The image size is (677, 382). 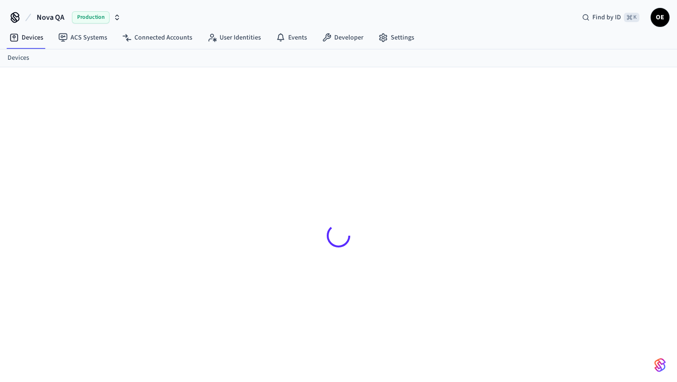 What do you see at coordinates (291, 38) in the screenshot?
I see `a: Events` at bounding box center [291, 38].